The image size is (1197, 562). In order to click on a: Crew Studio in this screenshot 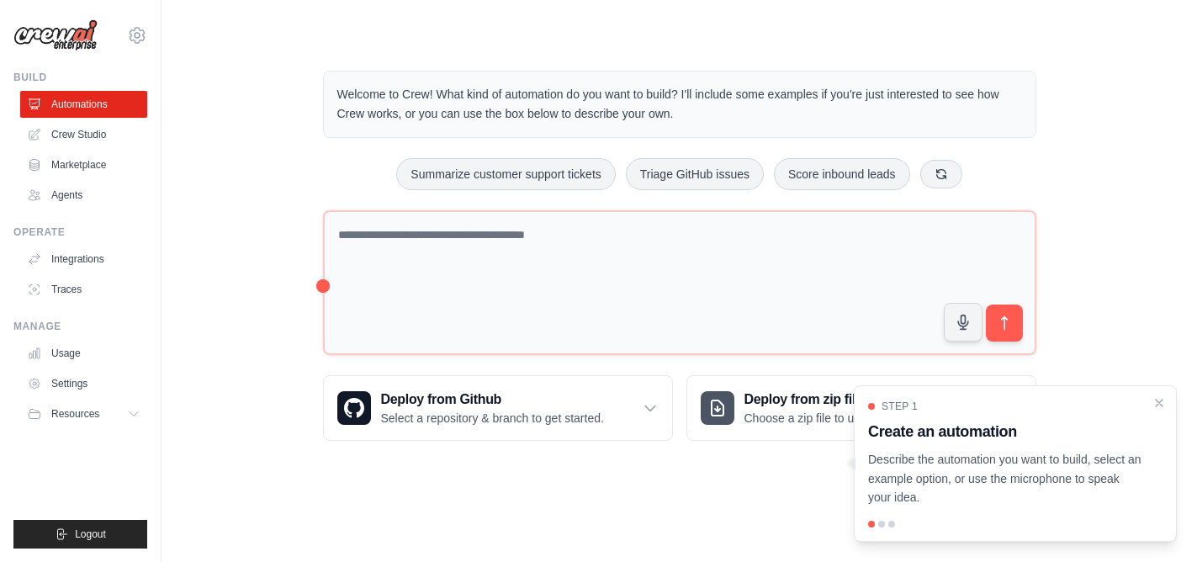, I will do `click(83, 135)`.